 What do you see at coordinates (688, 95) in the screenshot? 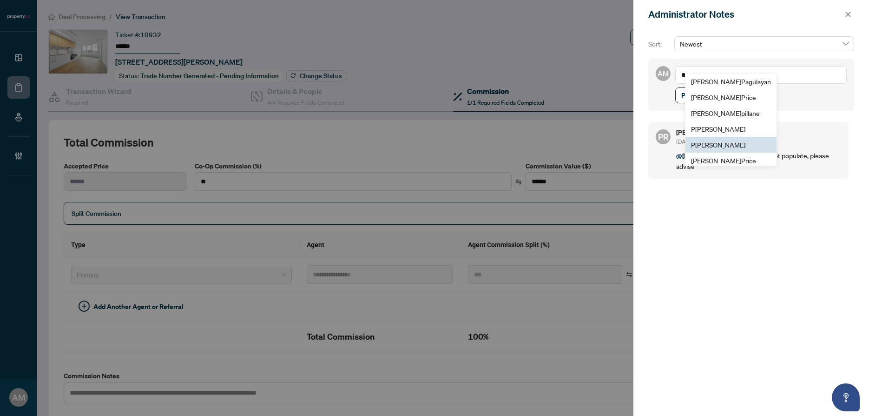
I see `span: Post` at bounding box center [688, 95].